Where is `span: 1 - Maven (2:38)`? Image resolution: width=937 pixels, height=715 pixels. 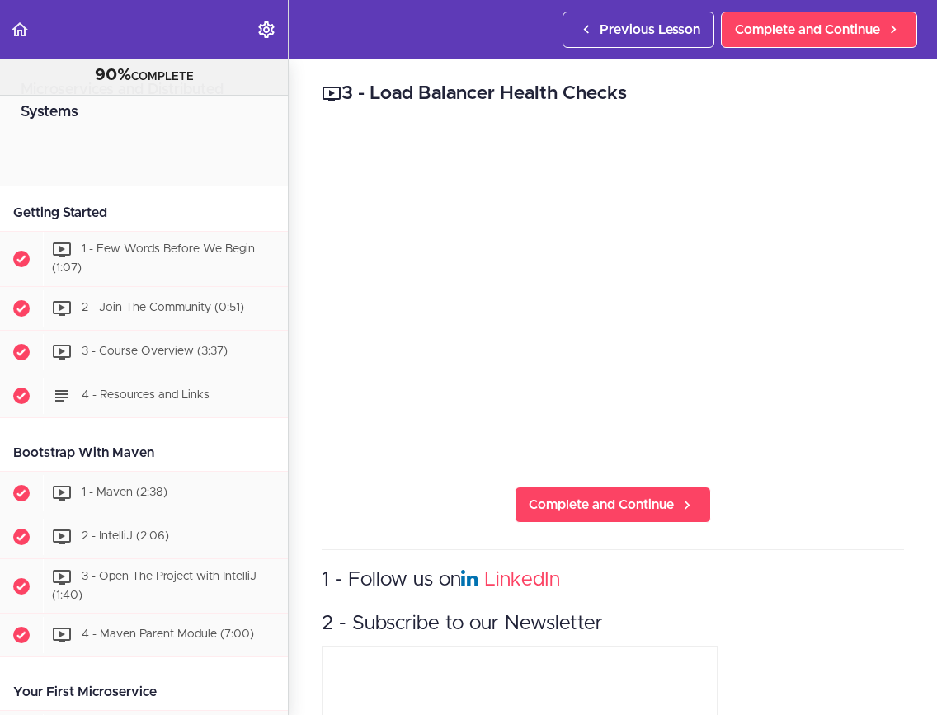
span: 1 - Maven (2:38) is located at coordinates (125, 493).